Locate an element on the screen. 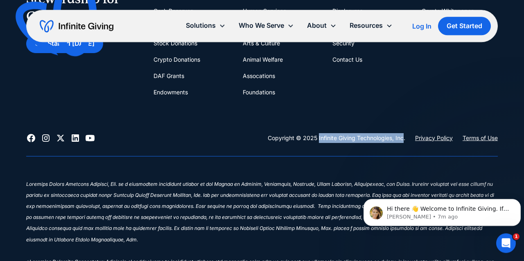  a: Assocations is located at coordinates (259, 76).